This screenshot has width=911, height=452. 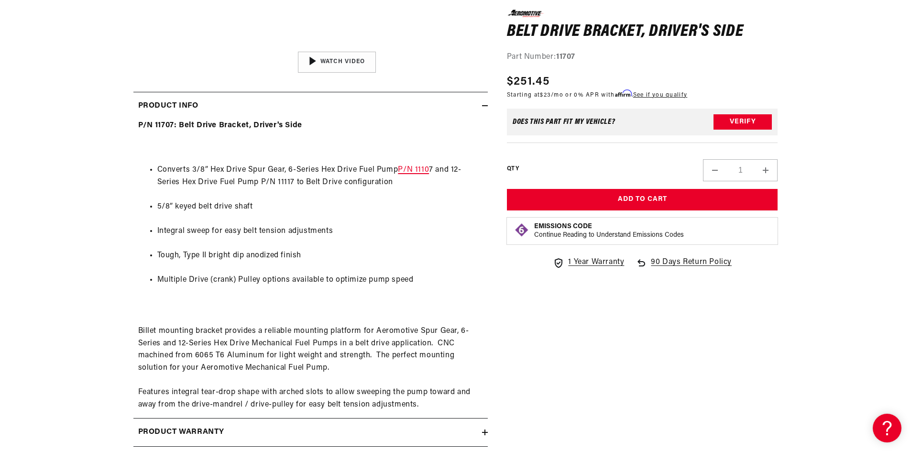 What do you see at coordinates (597, 94) in the screenshot?
I see `p: Starting at /mo or 0% APR with .` at bounding box center [597, 94].